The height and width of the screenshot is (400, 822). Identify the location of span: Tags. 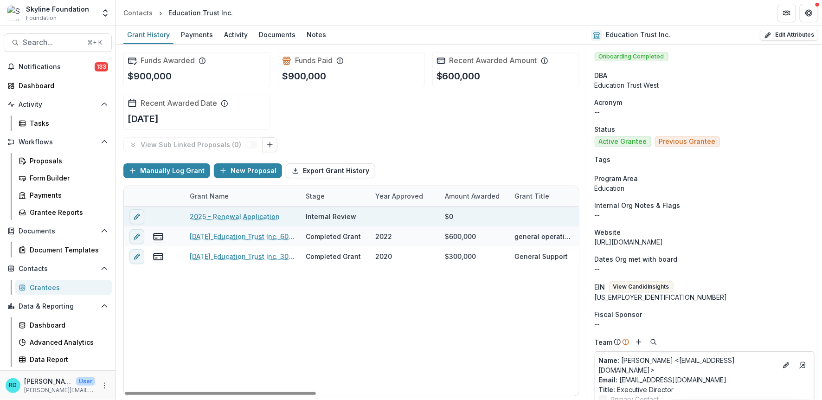
(603, 159).